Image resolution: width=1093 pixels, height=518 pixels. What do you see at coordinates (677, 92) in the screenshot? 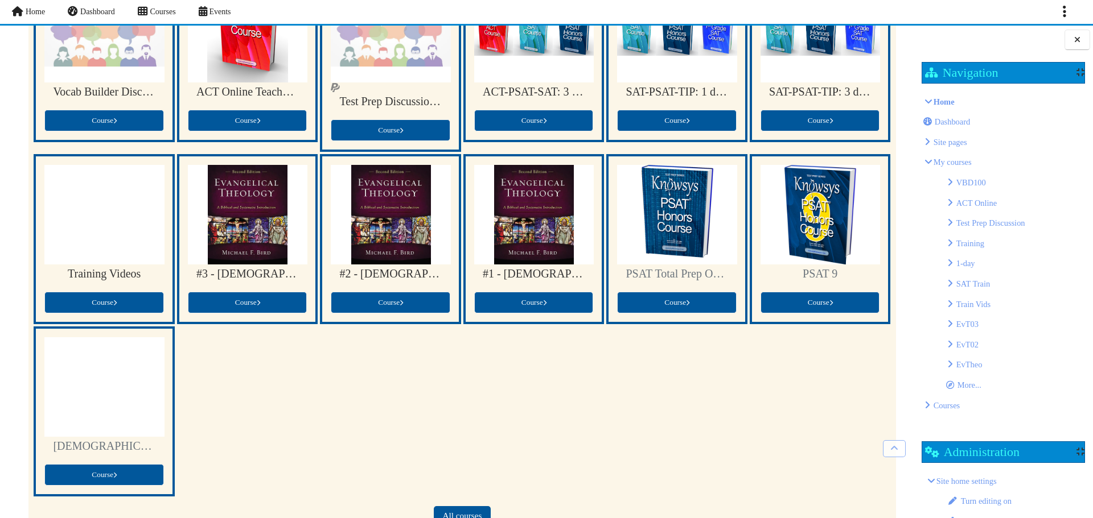
I see `h3: SAT-PSAT-TIP: 1 day Training` at bounding box center [677, 92].